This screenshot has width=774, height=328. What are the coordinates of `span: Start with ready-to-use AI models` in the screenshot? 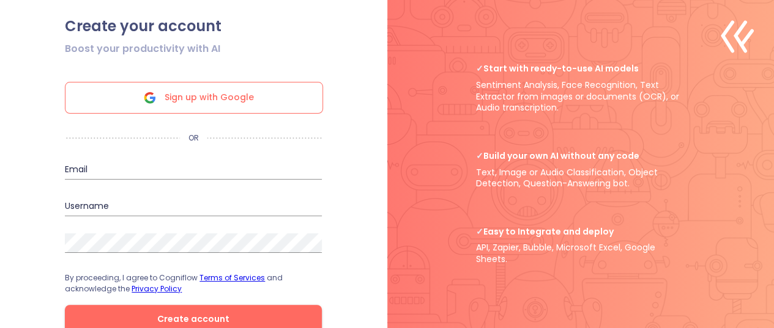 It's located at (581, 69).